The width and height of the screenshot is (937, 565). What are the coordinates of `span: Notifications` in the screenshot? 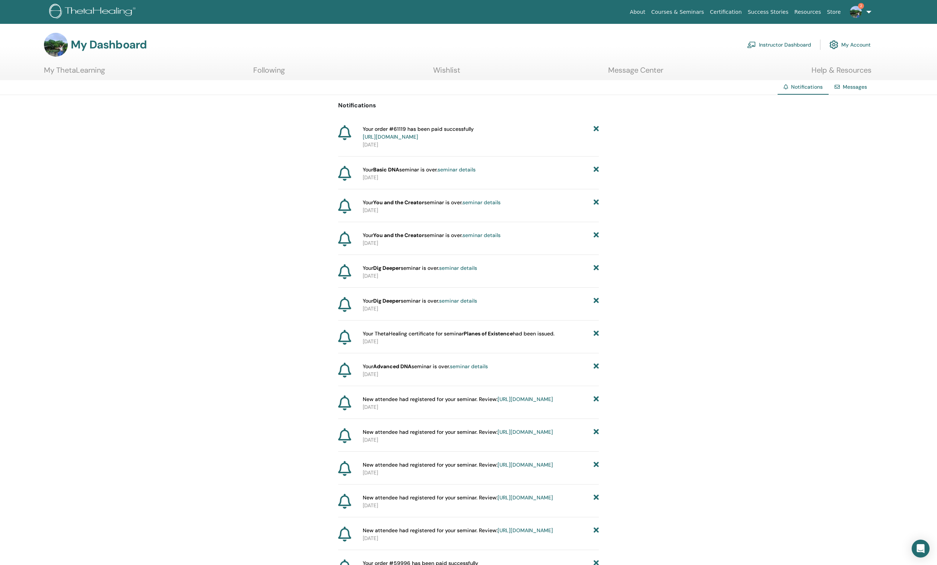 It's located at (807, 87).